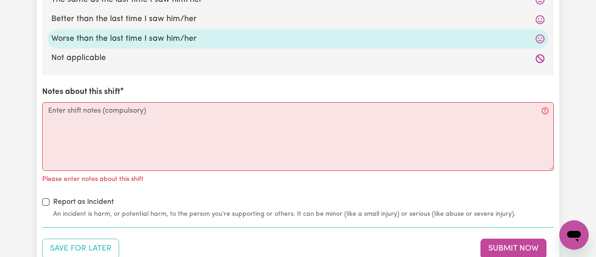  Describe the element at coordinates (303, 214) in the screenshot. I see `small: An incident is harm, or potential harm, to the person you're supporting or others. It can be mino...` at that location.